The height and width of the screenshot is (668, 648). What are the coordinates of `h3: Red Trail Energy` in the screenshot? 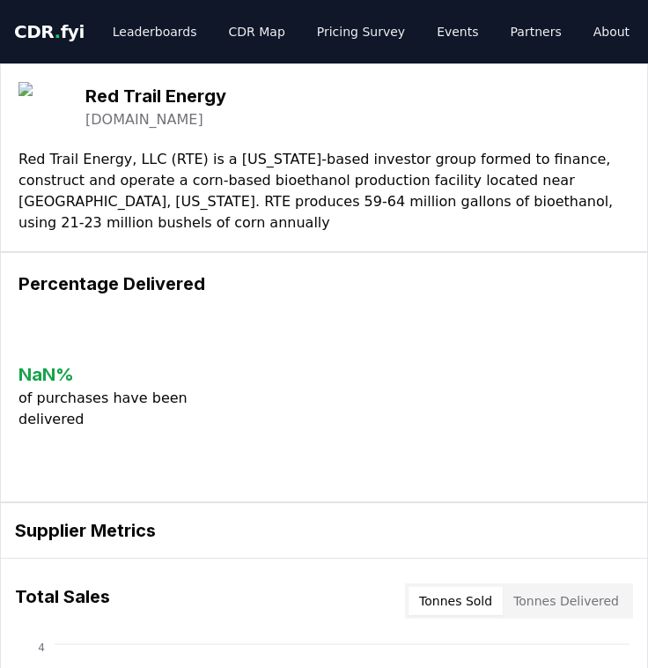 It's located at (156, 96).